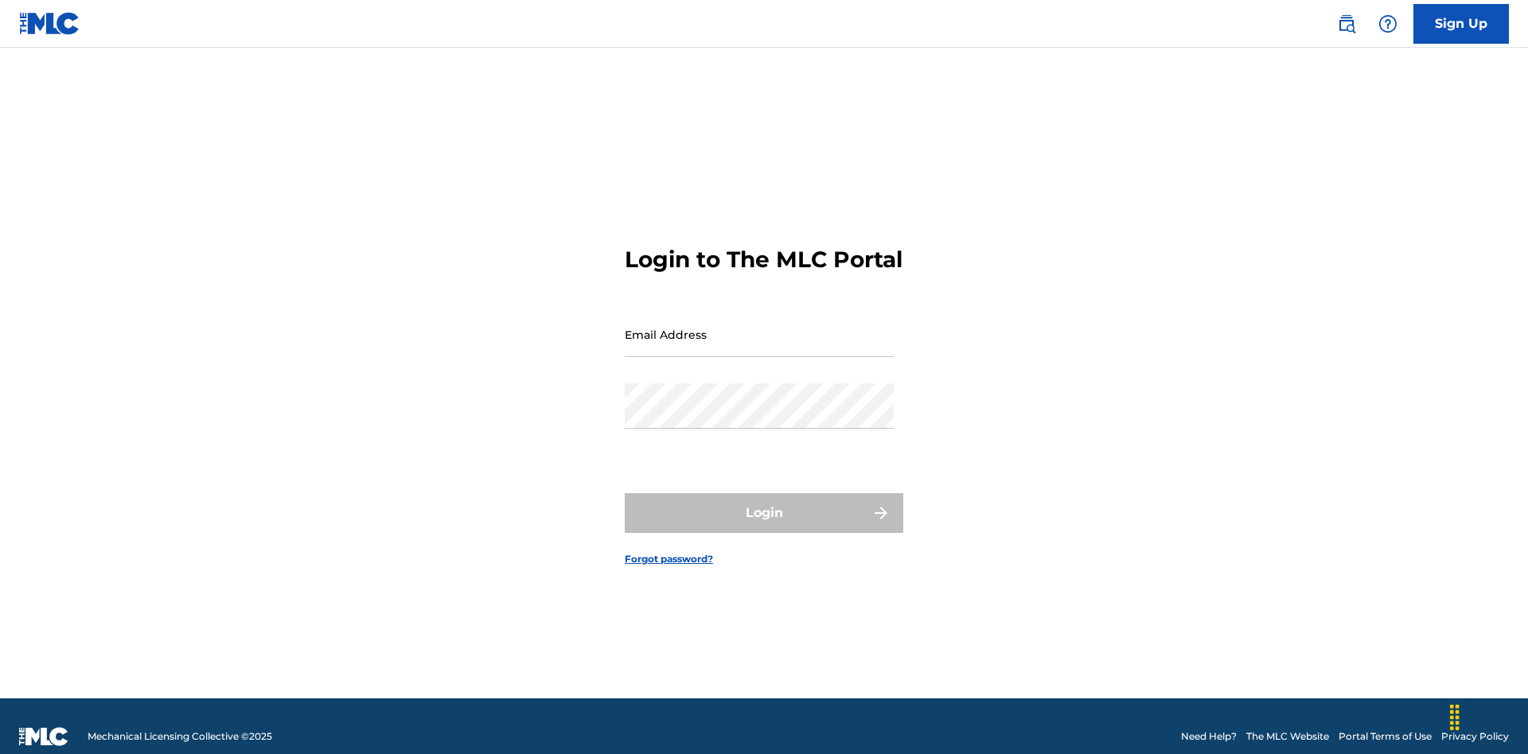 The height and width of the screenshot is (754, 1528). I want to click on span: Mechanical Licensing Collective © 2025, so click(180, 737).